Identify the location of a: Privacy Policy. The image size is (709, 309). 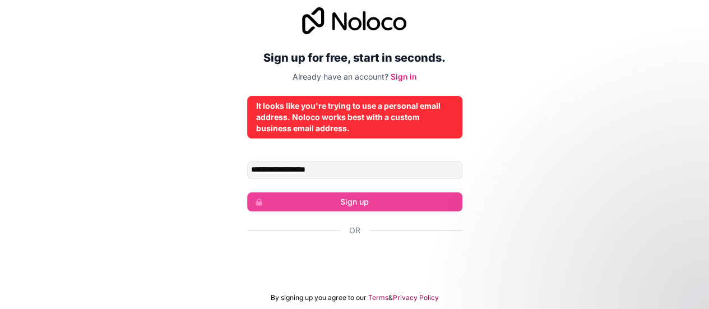
(416, 298).